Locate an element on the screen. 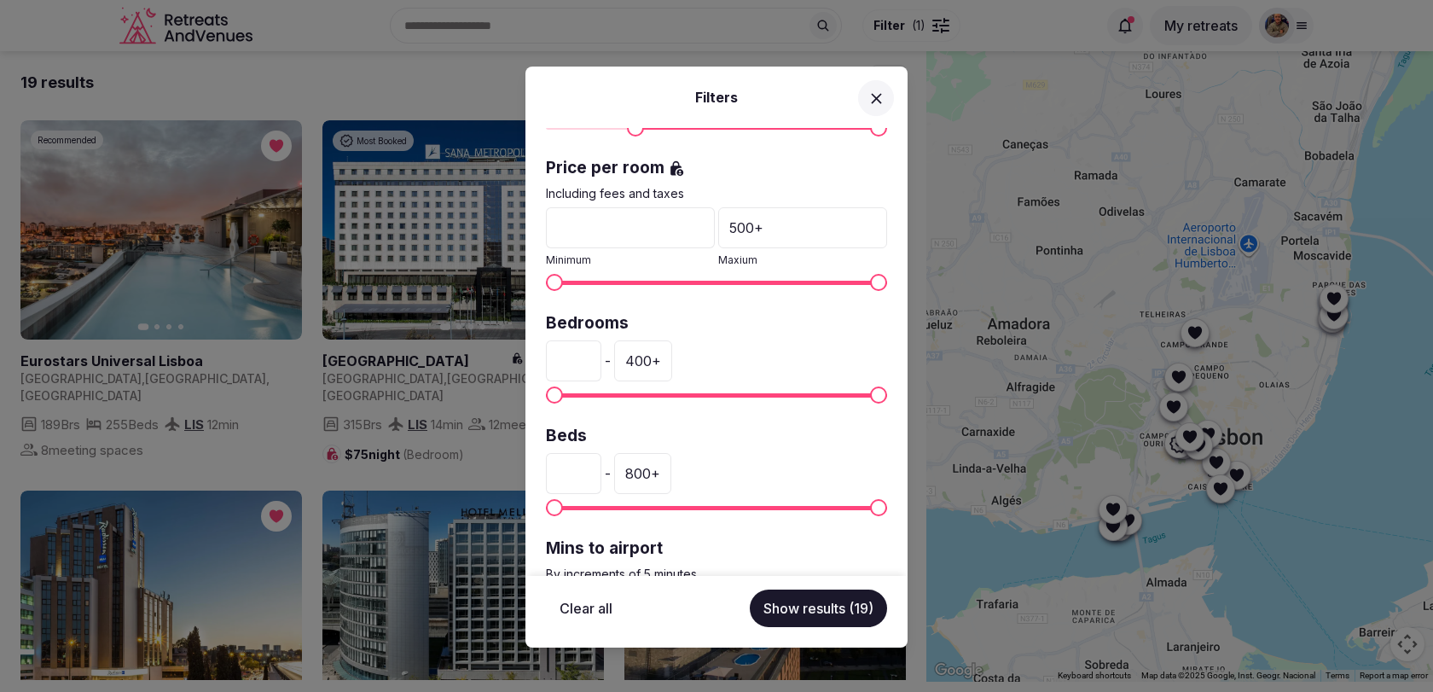 Image resolution: width=1433 pixels, height=692 pixels. label: Beds is located at coordinates (716, 436).